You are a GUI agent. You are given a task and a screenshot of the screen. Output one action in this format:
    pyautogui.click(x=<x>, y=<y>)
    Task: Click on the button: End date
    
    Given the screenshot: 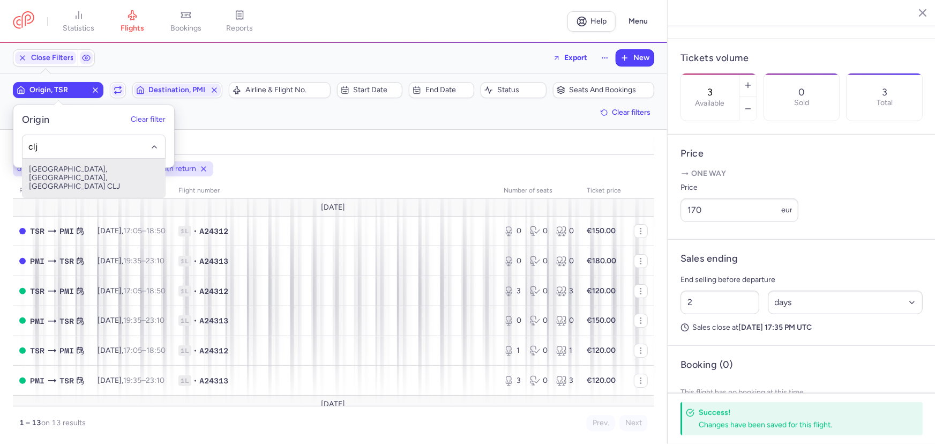 What is the action you would take?
    pyautogui.click(x=442, y=90)
    